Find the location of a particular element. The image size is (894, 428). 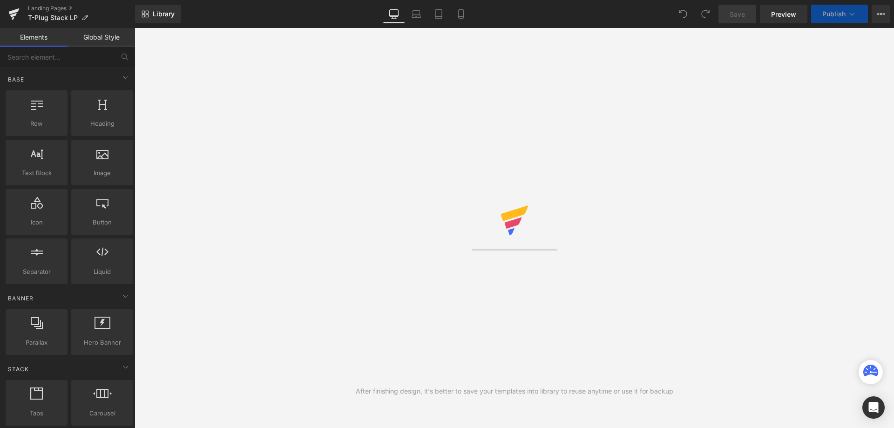

span: Icon is located at coordinates (36, 222).